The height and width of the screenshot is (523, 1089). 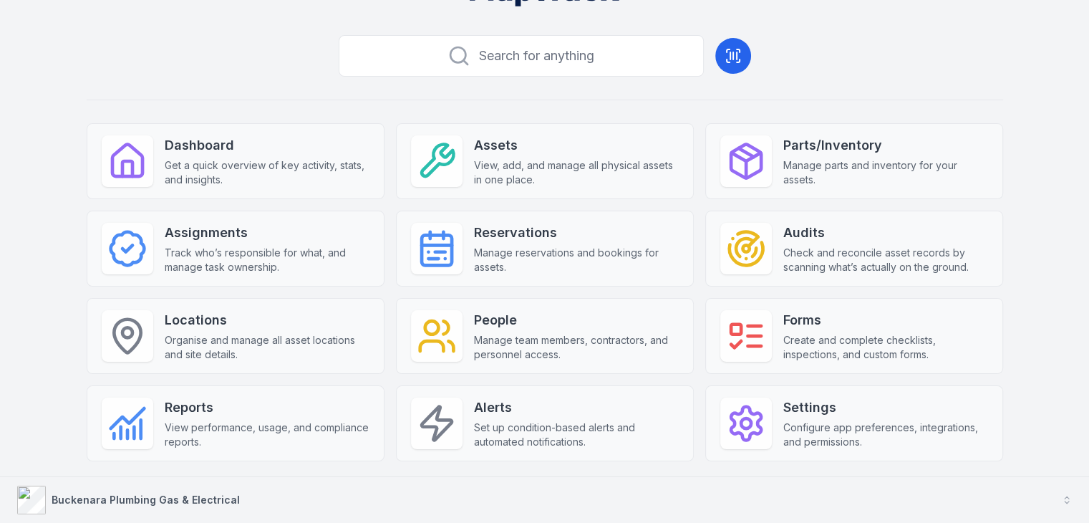 I want to click on strong: Alerts, so click(x=576, y=407).